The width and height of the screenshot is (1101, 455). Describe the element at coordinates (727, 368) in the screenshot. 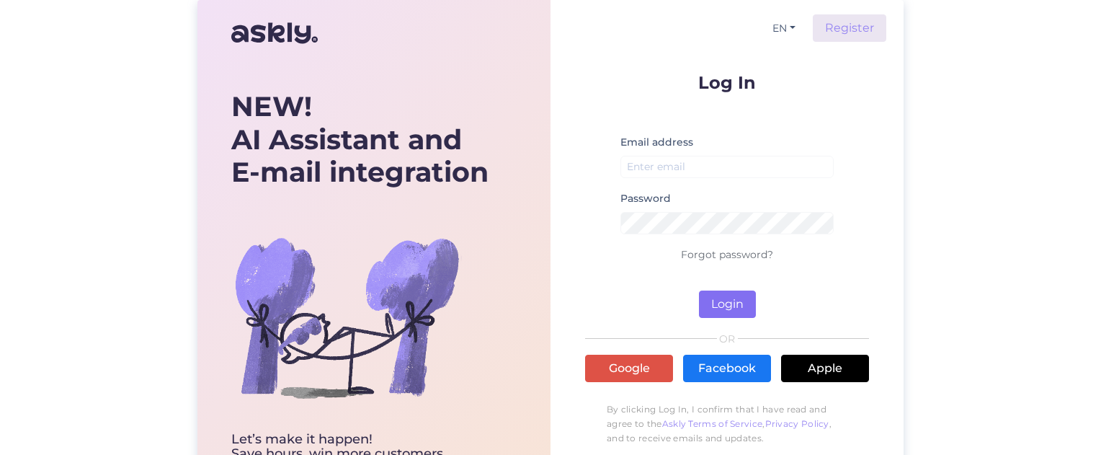

I see `a: Facebook` at that location.